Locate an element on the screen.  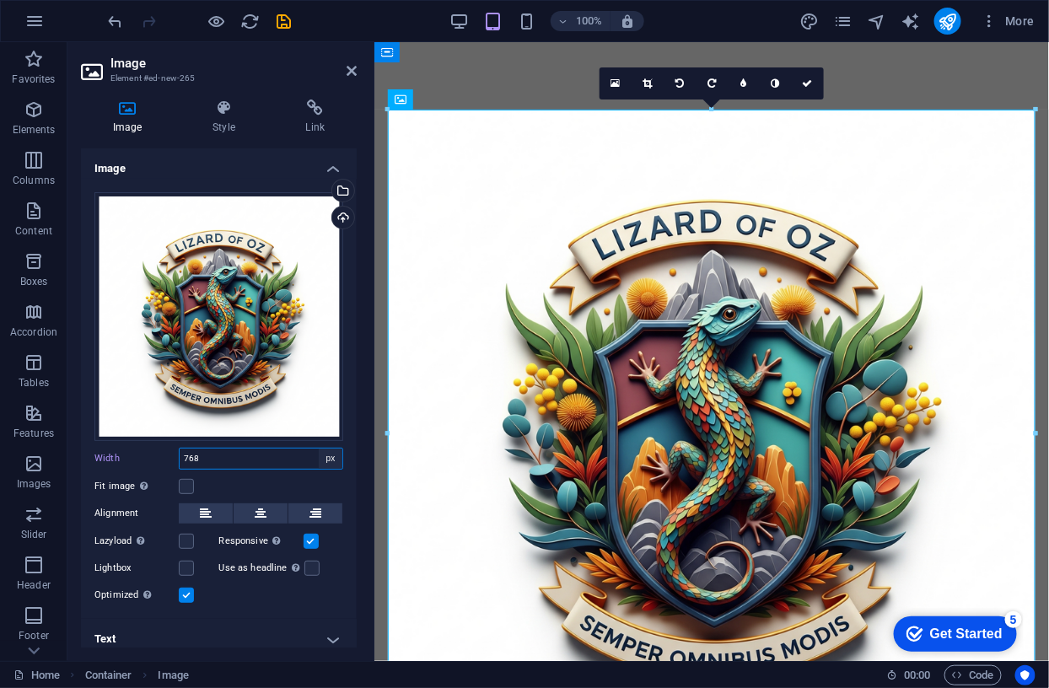
div: 5 is located at coordinates (133, 12).